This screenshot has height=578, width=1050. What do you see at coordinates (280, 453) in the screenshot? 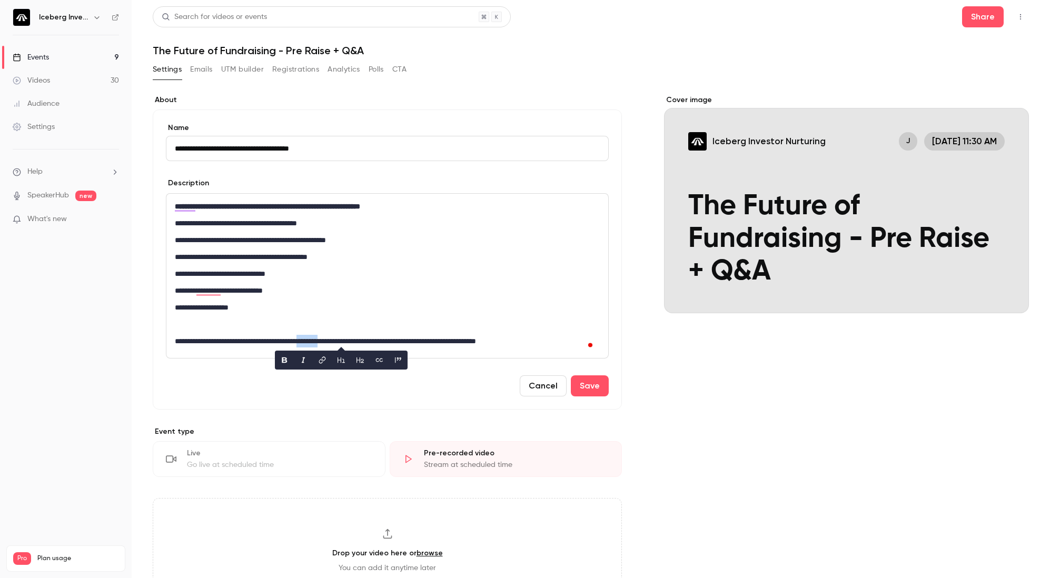
I see `div: Live` at bounding box center [280, 453].